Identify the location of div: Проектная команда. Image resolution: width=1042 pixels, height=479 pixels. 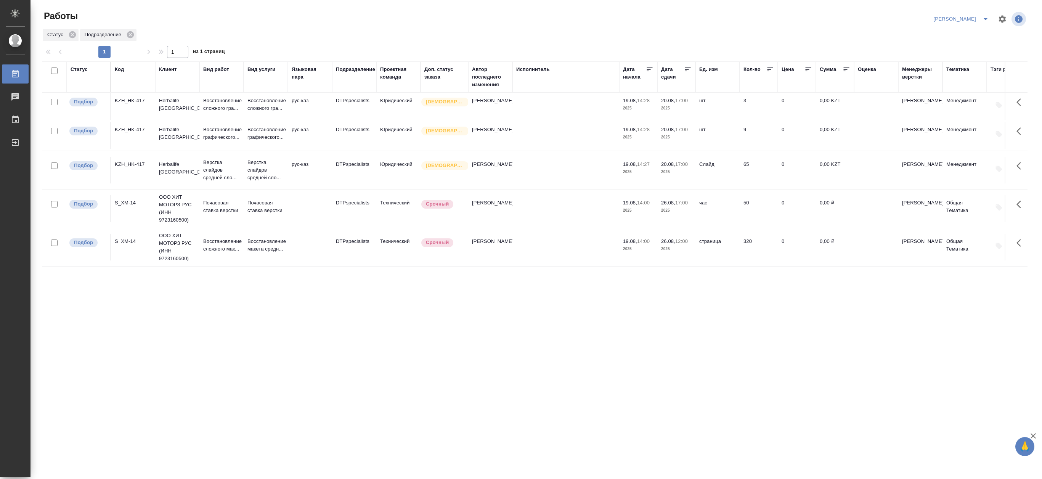
(398, 73).